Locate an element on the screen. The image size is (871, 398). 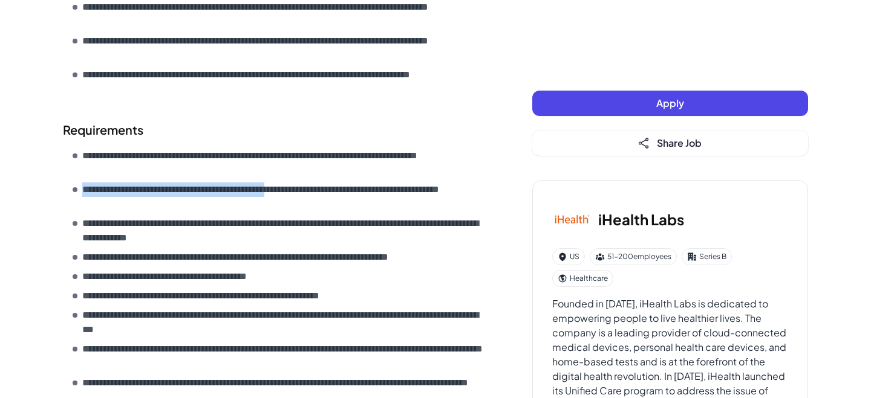
button: Apply is located at coordinates (670, 103).